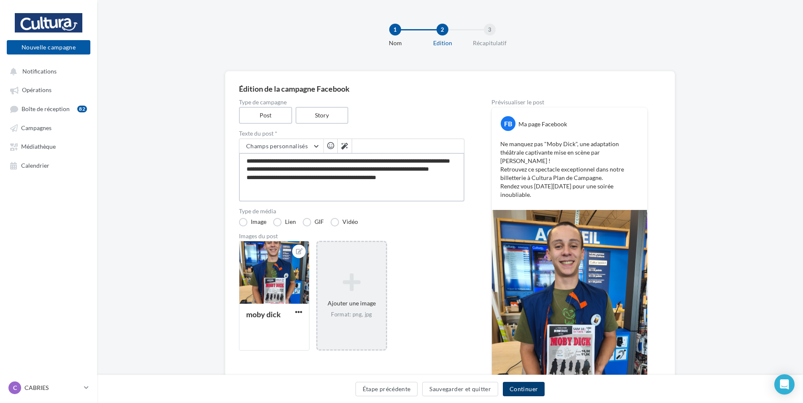  Describe the element at coordinates (39, 71) in the screenshot. I see `span: Notifications` at that location.